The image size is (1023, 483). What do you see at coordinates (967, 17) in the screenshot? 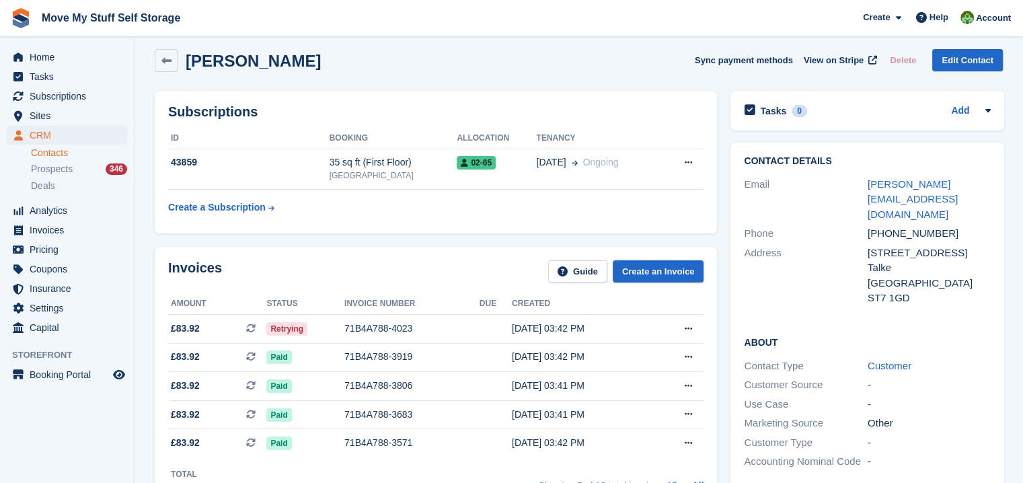
I see `img: Joel Booth` at bounding box center [967, 17].